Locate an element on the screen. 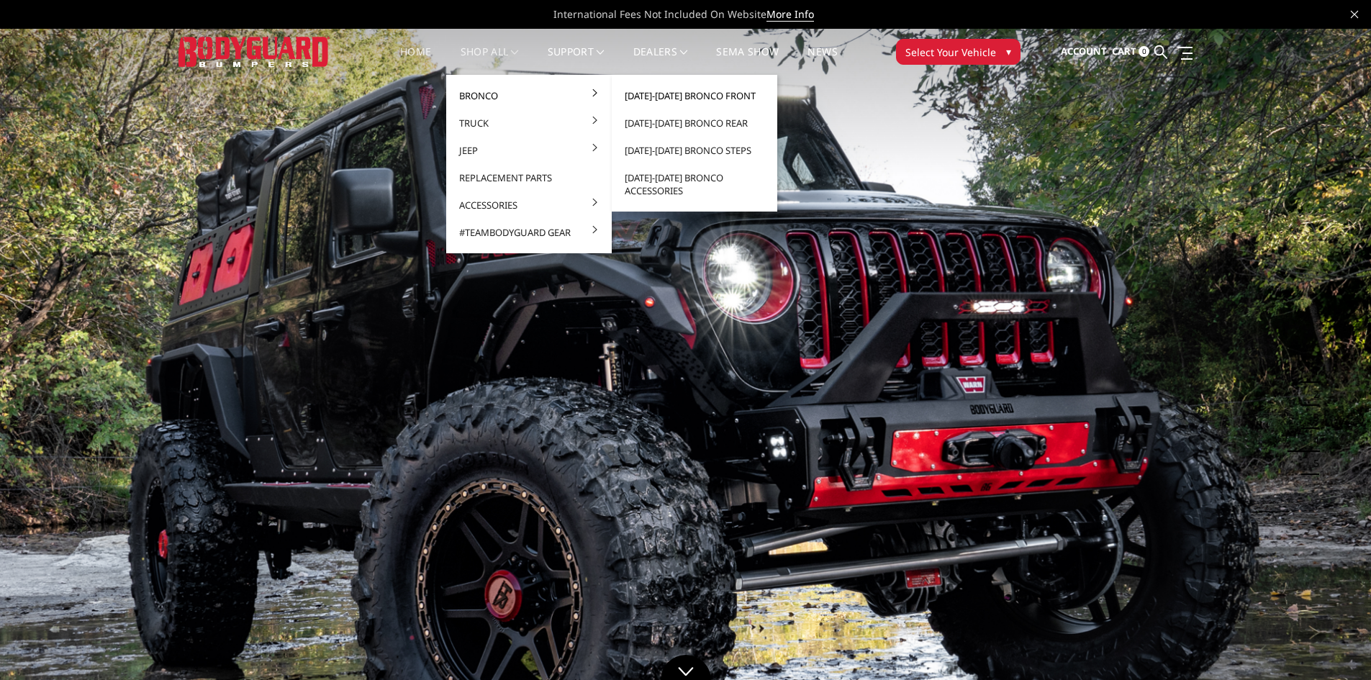 The image size is (1371, 680). a: Support is located at coordinates (576, 60).